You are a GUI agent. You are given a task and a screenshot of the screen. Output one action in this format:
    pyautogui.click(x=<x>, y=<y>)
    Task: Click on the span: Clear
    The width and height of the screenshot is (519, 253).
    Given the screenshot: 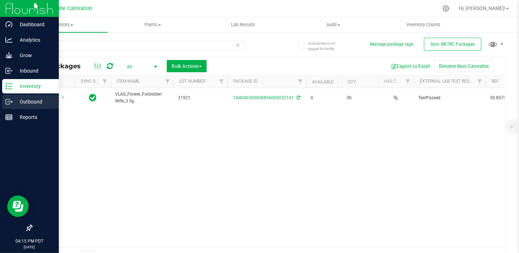 What is the action you would take?
    pyautogui.click(x=238, y=45)
    